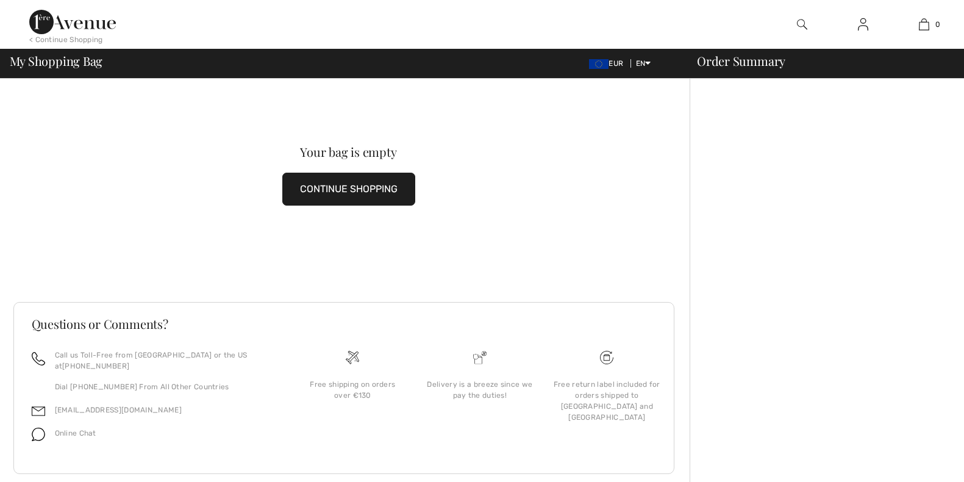  What do you see at coordinates (599, 64) in the screenshot?
I see `img: Euro` at bounding box center [599, 64].